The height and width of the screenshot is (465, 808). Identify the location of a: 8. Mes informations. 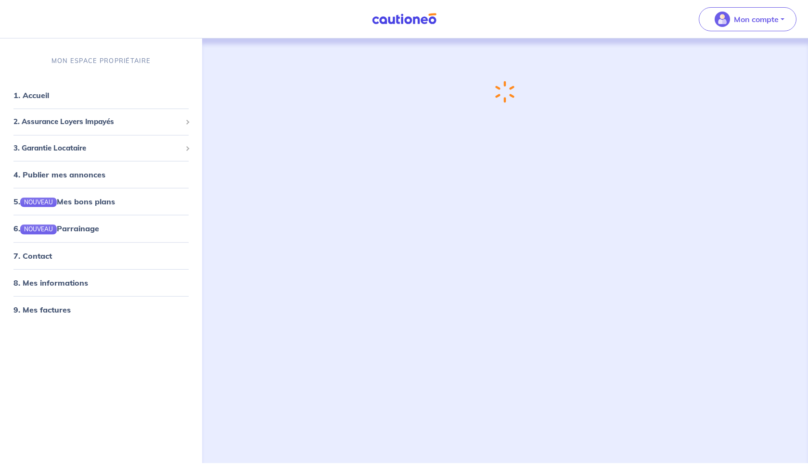
(51, 282).